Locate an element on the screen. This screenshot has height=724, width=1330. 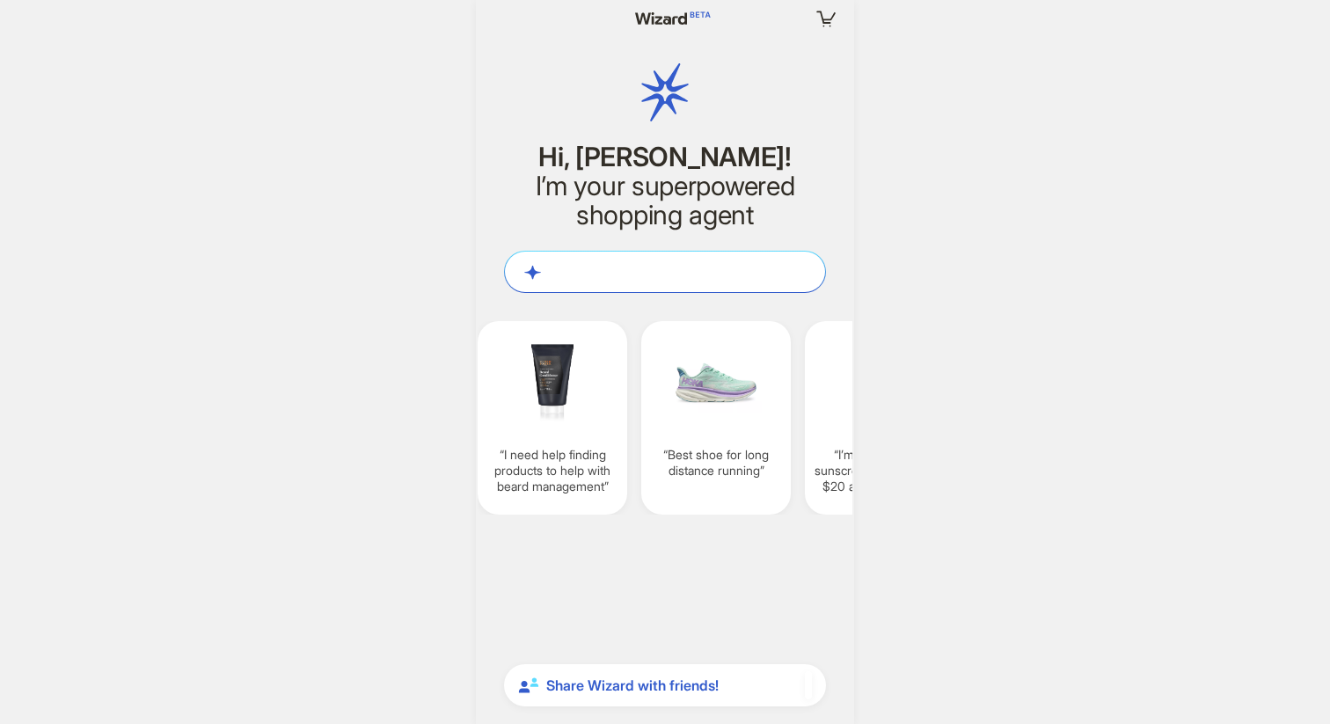
img: I%20need%20help%20finding%20products%20to%20help%20with%20beard%20management-3f522821.png is located at coordinates (553, 382).